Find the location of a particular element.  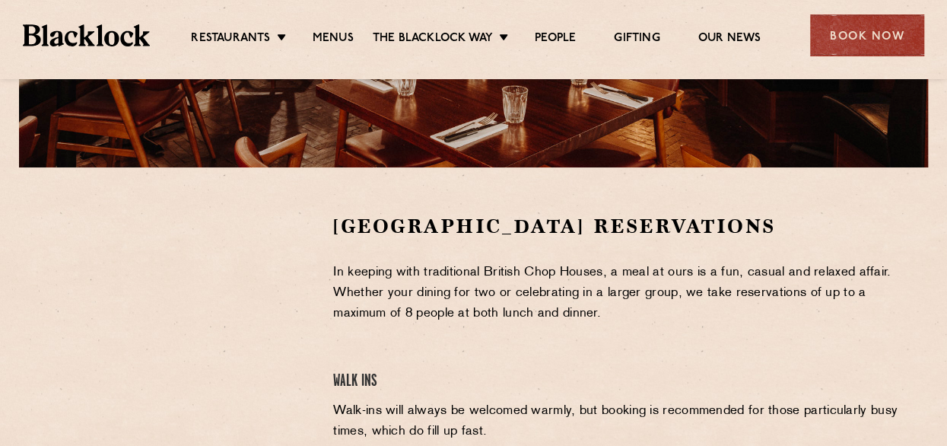

a: People is located at coordinates (555, 40).